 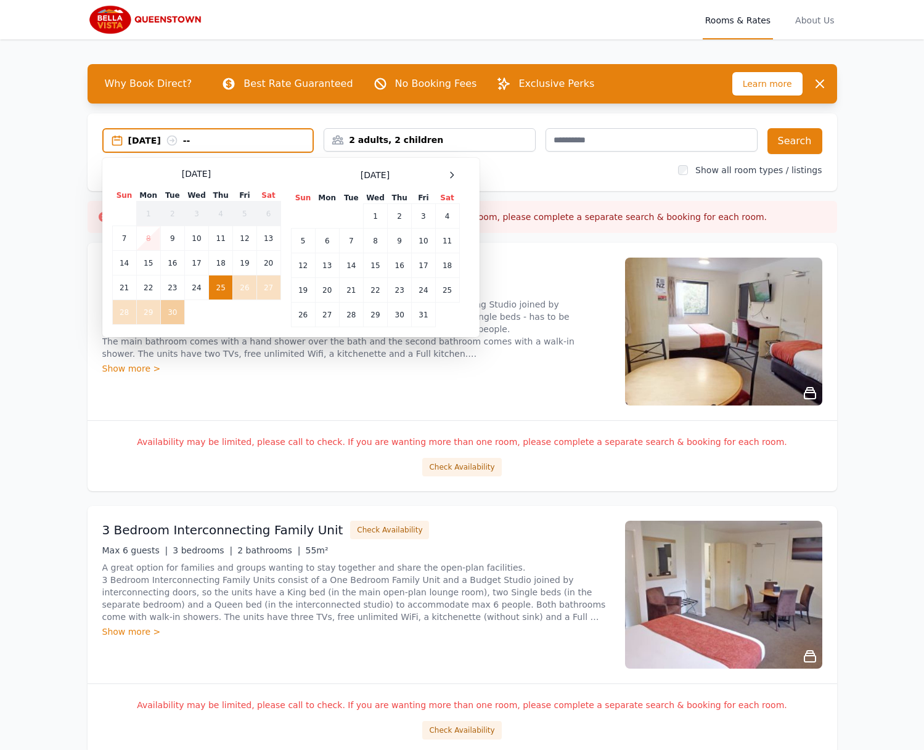 I want to click on label: Show all room types / listings, so click(x=758, y=170).